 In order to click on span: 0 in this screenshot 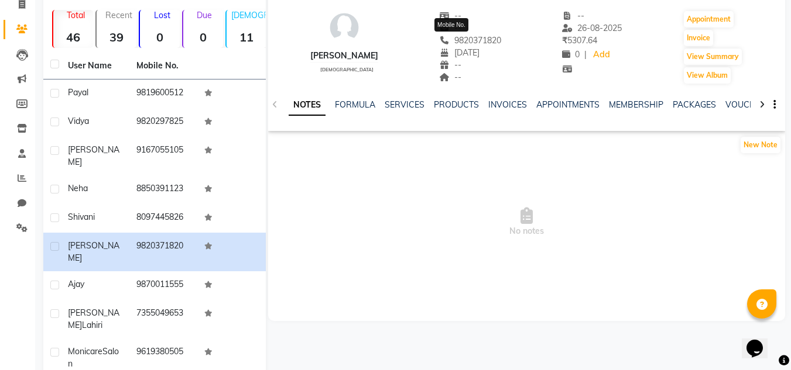, I will do `click(571, 54)`.